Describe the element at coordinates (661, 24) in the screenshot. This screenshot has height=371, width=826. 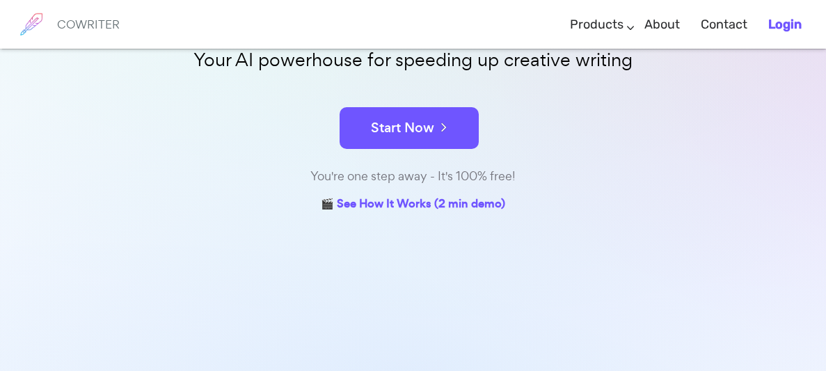
I see `a: About` at that location.